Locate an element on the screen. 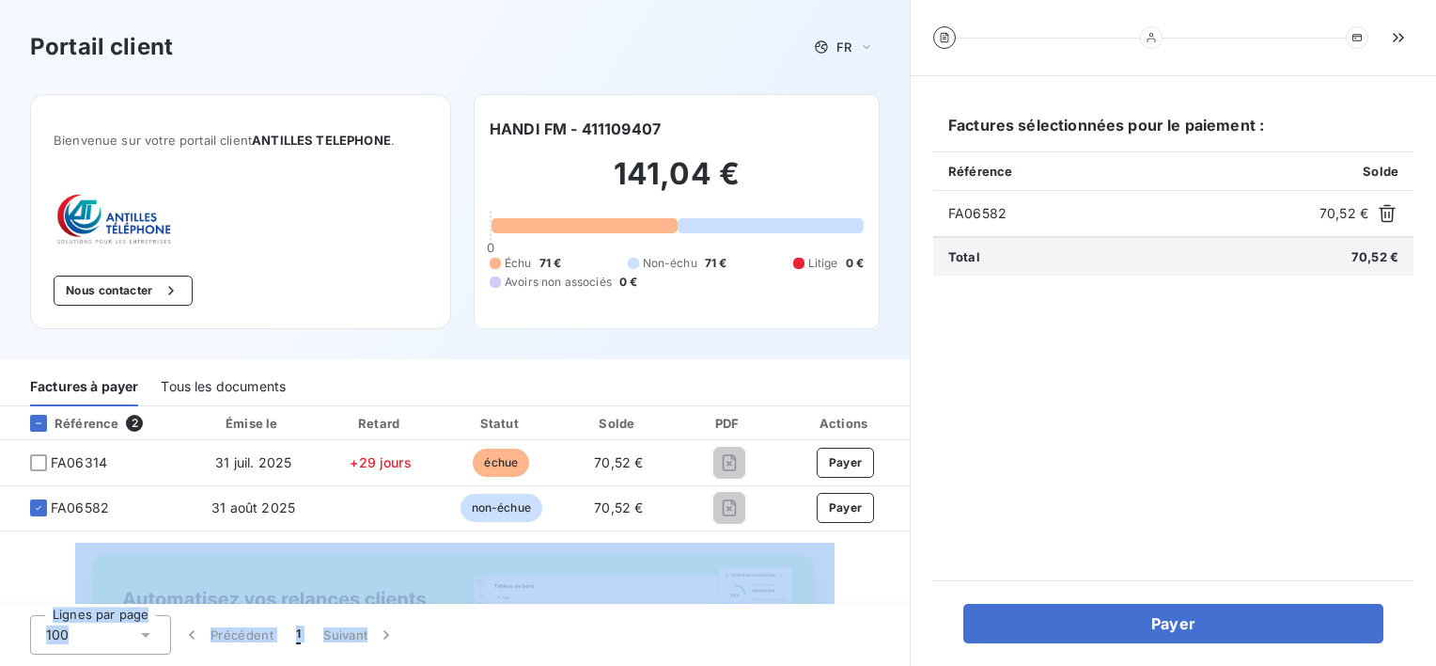 The height and width of the screenshot is (666, 1436). span: FR is located at coordinates (844, 47).